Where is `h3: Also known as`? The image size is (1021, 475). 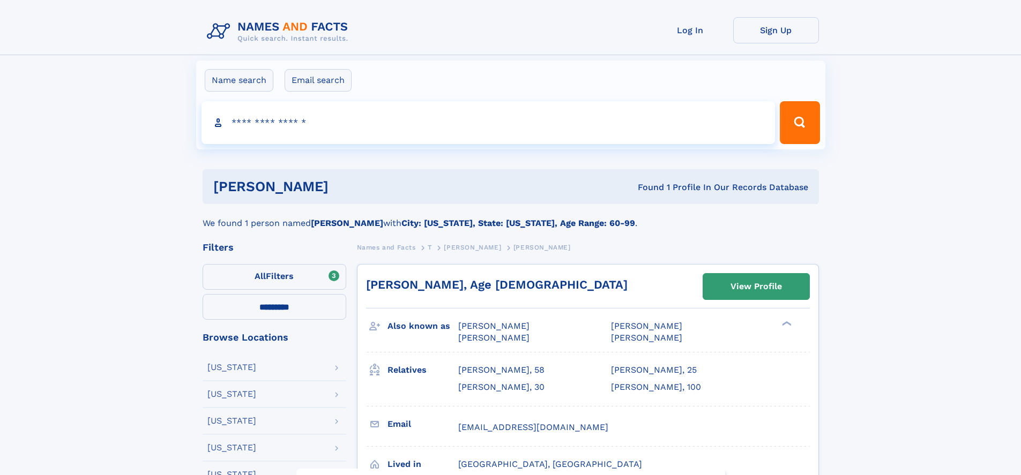 h3: Also known as is located at coordinates (423, 326).